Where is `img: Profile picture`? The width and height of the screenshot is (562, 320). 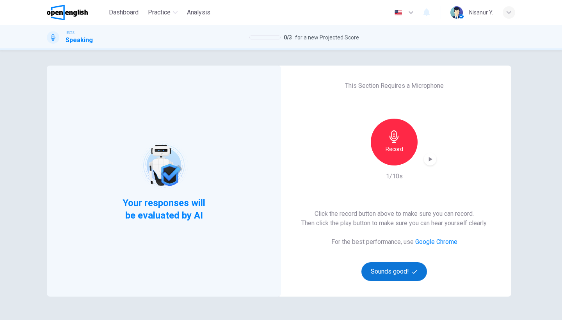 img: Profile picture is located at coordinates (457, 12).